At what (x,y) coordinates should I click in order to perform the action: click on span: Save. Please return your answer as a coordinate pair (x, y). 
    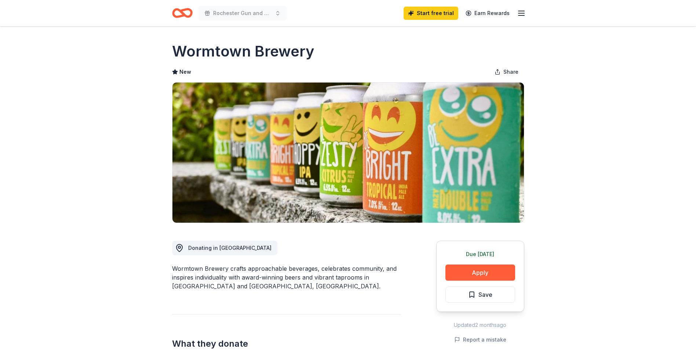
    Looking at the image, I should click on (485, 295).